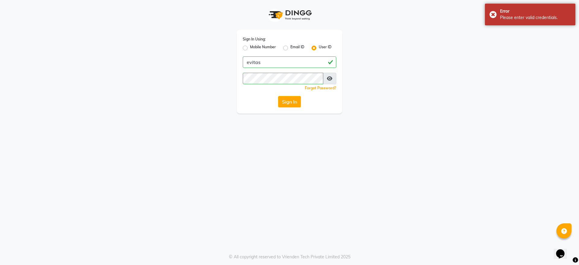 The width and height of the screenshot is (579, 265). Describe the element at coordinates (325, 48) in the screenshot. I see `label: User ID` at that location.